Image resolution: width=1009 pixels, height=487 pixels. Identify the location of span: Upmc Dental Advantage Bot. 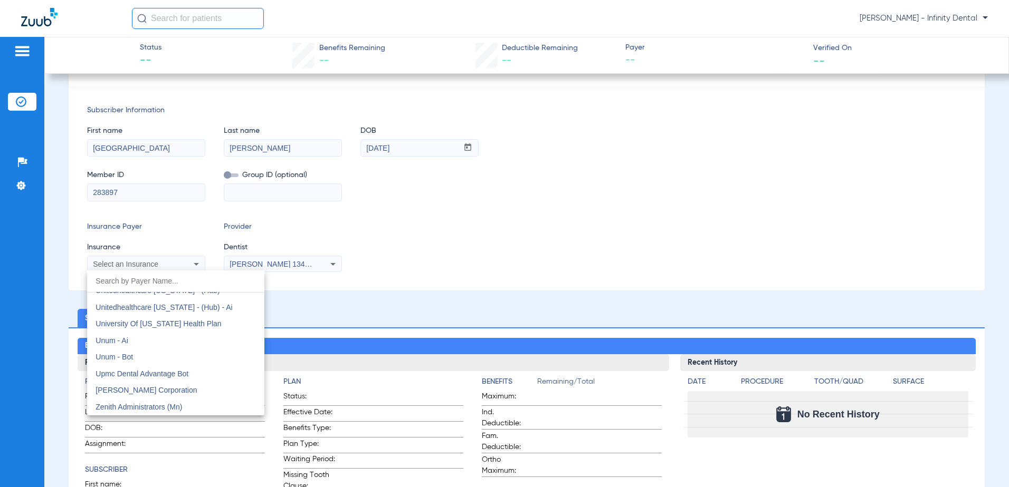
(142, 374).